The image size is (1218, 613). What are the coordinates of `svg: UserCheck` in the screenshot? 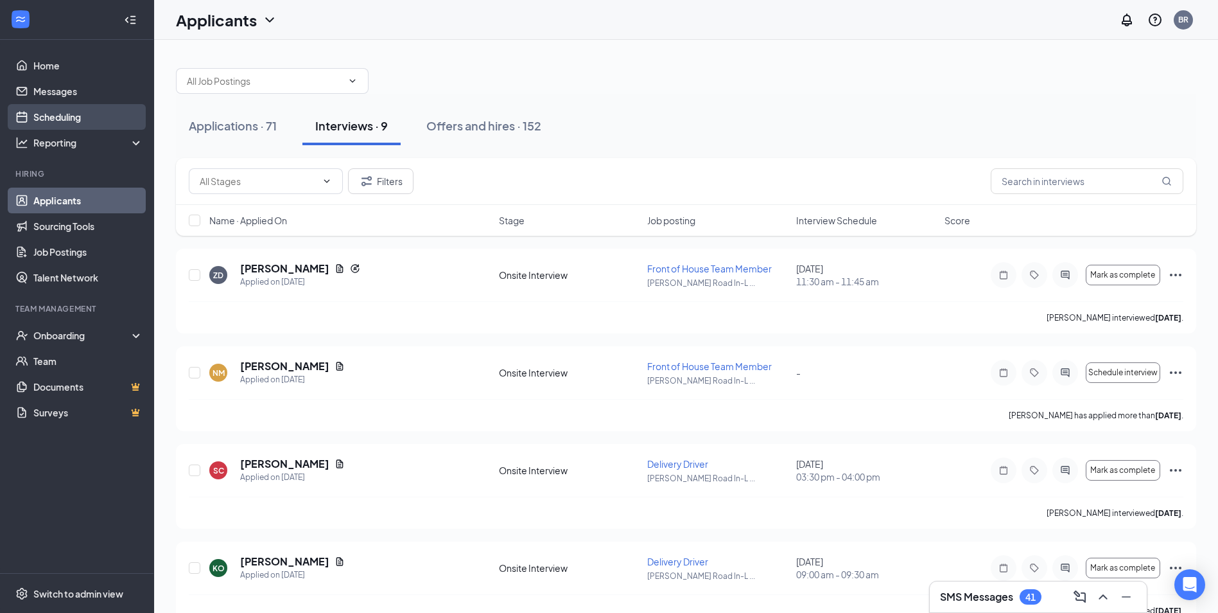 It's located at (22, 335).